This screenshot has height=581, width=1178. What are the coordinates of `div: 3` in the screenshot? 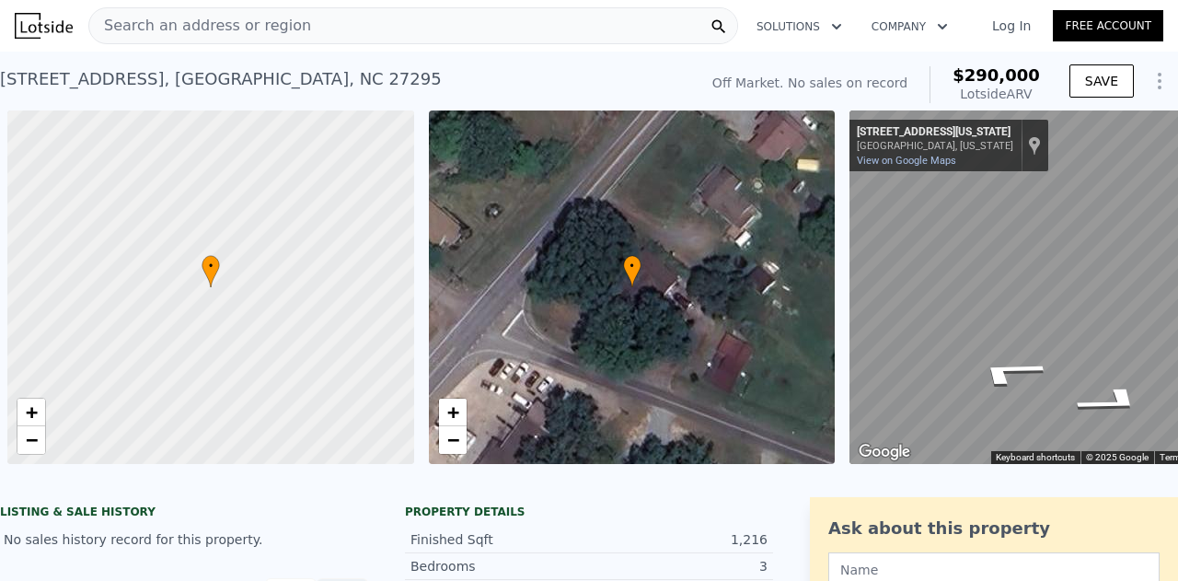 It's located at (678, 566).